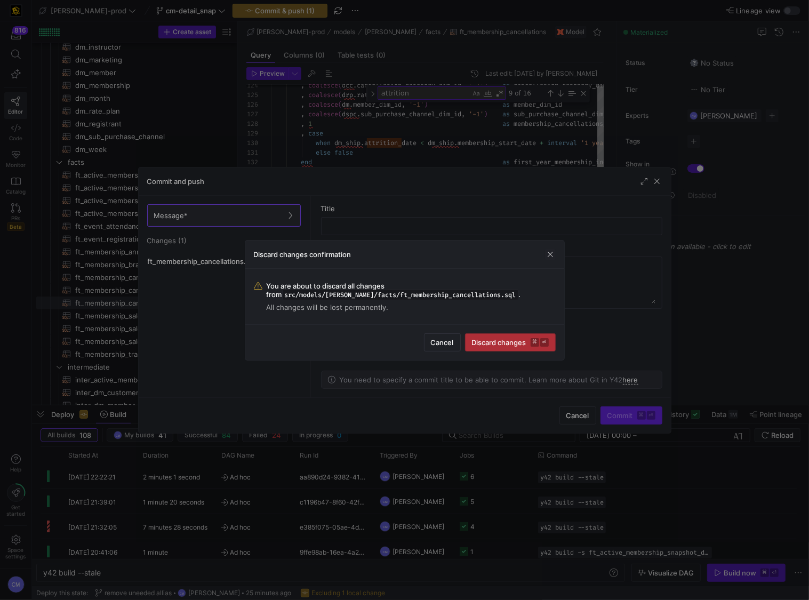 The image size is (809, 600). I want to click on span: Discard changes, so click(510, 342).